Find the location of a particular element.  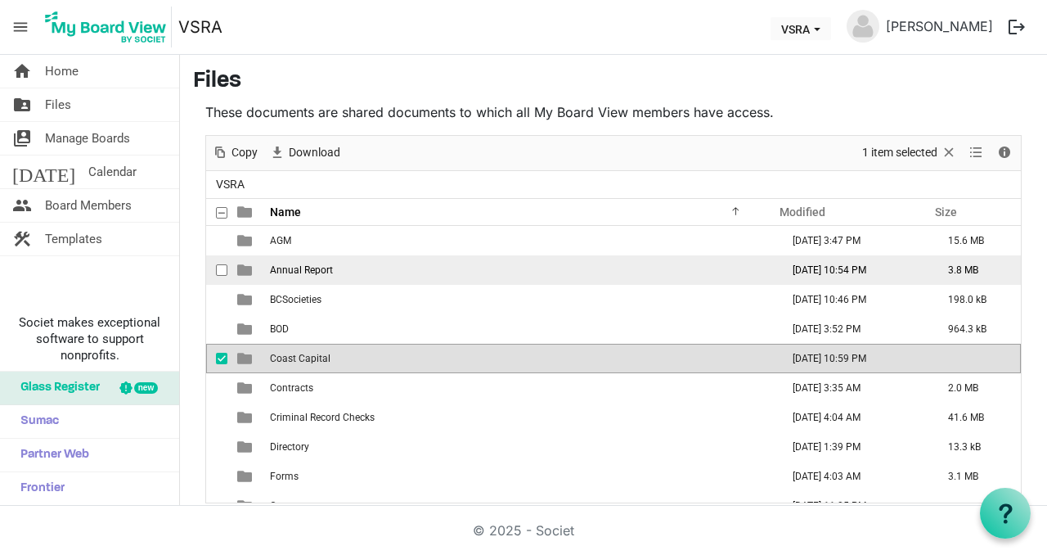

p: These documents are shared documents to which all My Board View members have access. is located at coordinates (614, 112).